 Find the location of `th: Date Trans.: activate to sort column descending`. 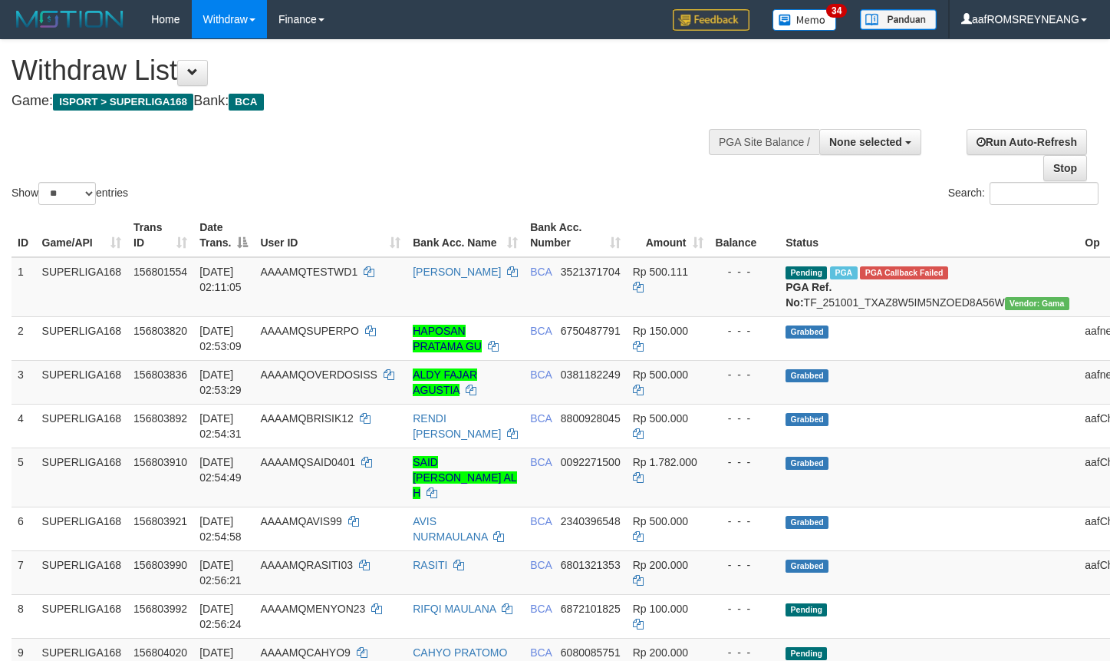

th: Date Trans.: activate to sort column descending is located at coordinates (223, 235).